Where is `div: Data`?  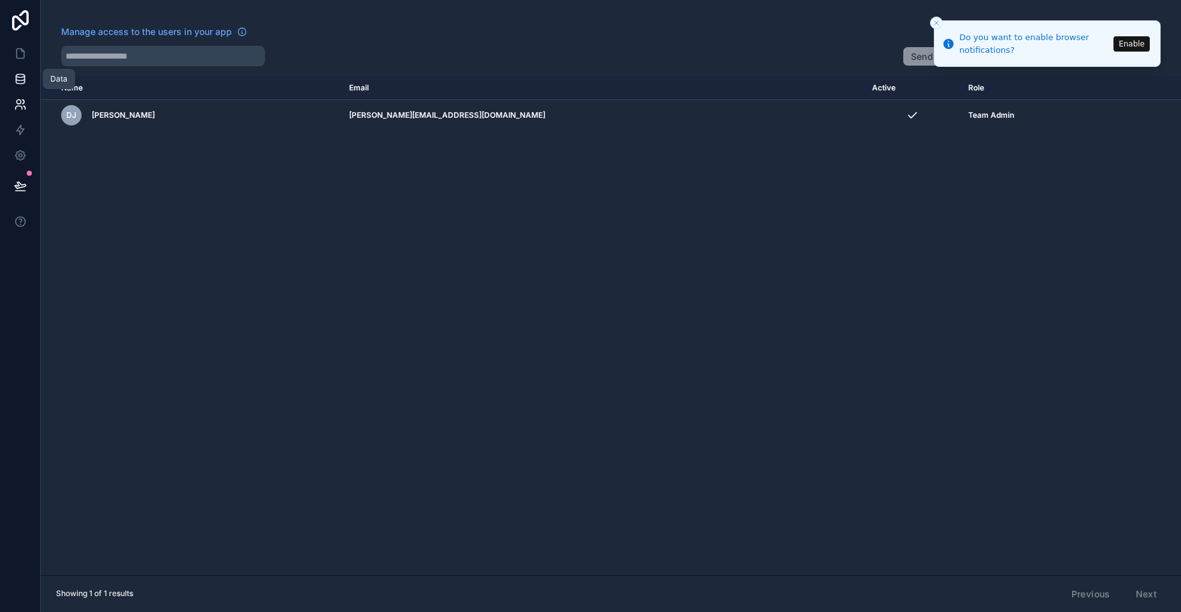 div: Data is located at coordinates (59, 79).